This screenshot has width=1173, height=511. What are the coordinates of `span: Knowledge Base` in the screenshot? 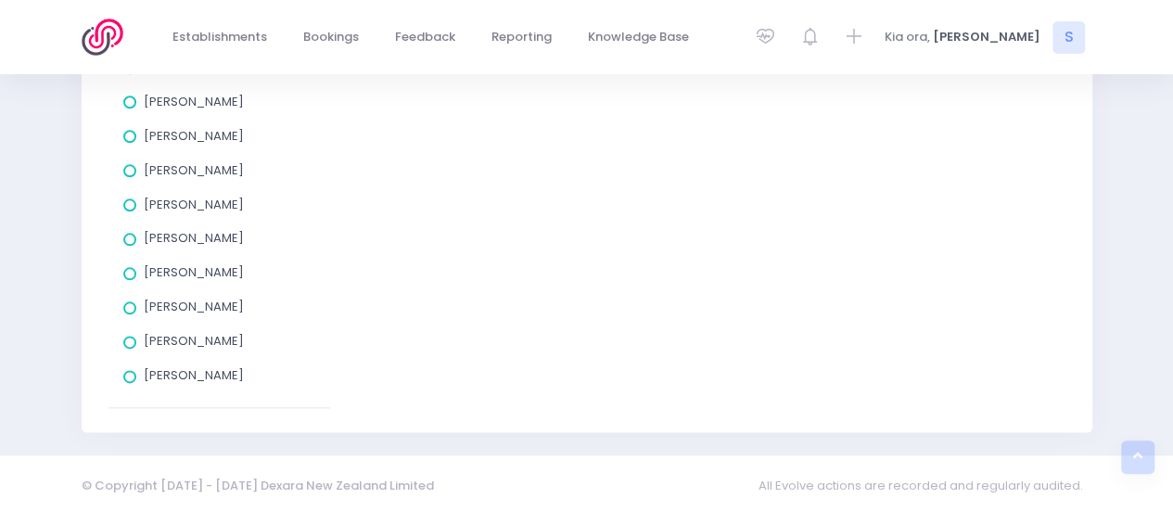 It's located at (638, 37).